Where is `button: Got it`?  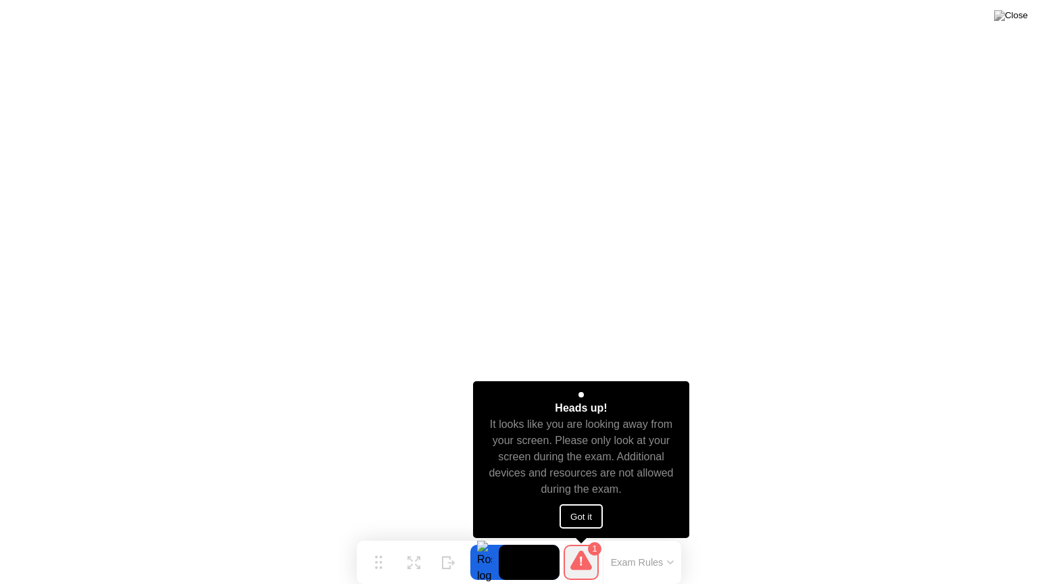 button: Got it is located at coordinates (581, 516).